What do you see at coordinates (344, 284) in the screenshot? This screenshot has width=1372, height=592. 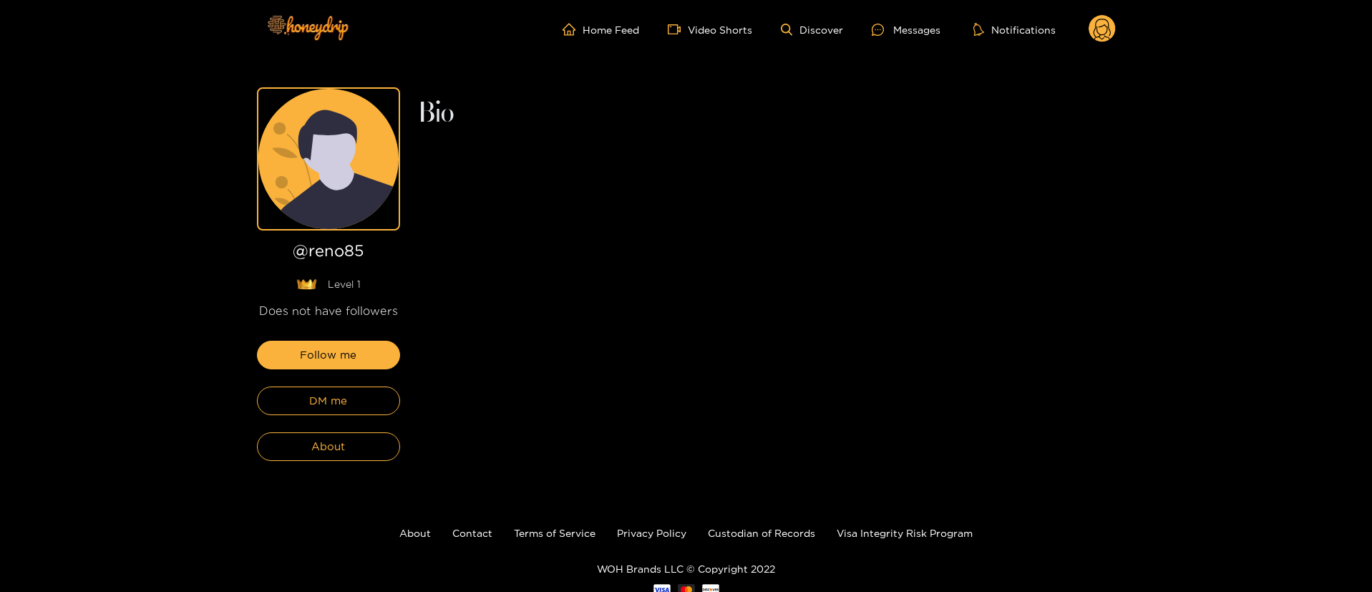 I see `span: Level 1` at bounding box center [344, 284].